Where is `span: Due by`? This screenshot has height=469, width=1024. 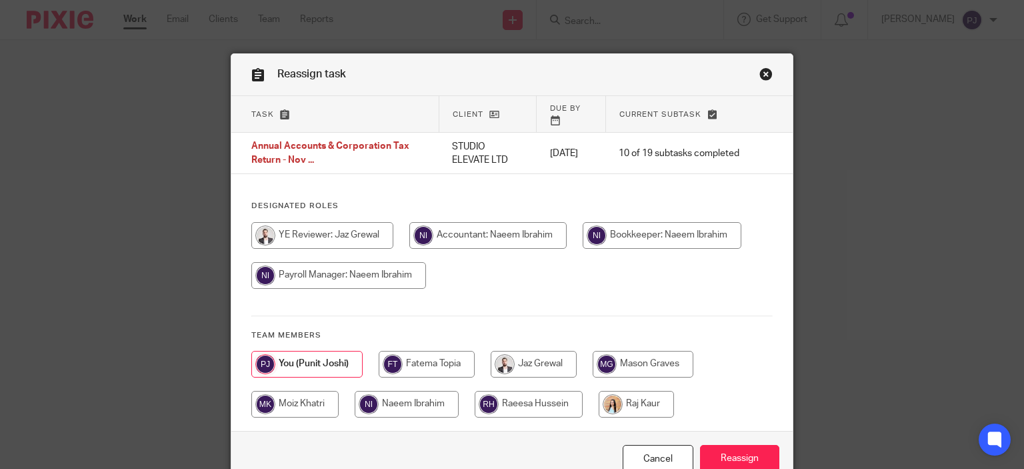
span: Due by is located at coordinates (565, 108).